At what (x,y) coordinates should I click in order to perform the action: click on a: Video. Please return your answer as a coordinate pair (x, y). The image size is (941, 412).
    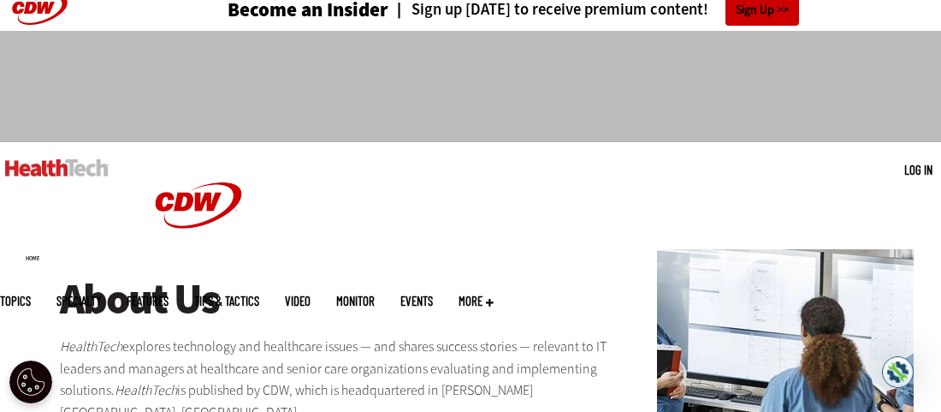
    Looking at the image, I should click on (298, 300).